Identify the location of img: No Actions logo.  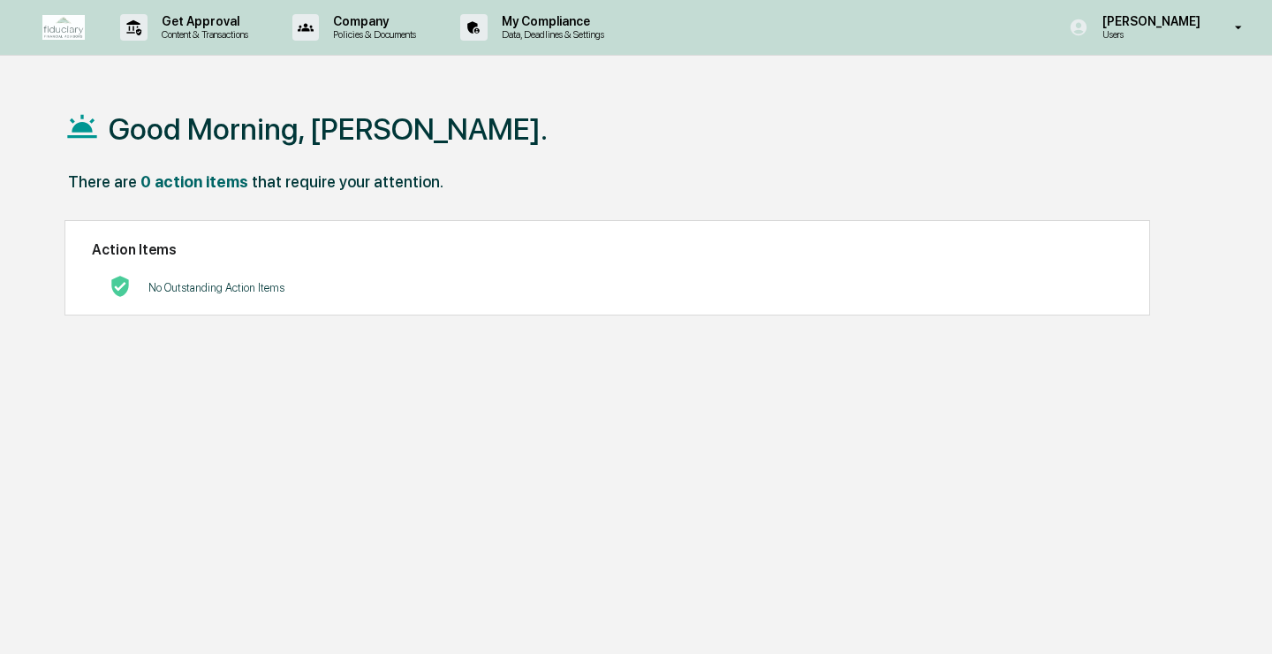
(120, 286).